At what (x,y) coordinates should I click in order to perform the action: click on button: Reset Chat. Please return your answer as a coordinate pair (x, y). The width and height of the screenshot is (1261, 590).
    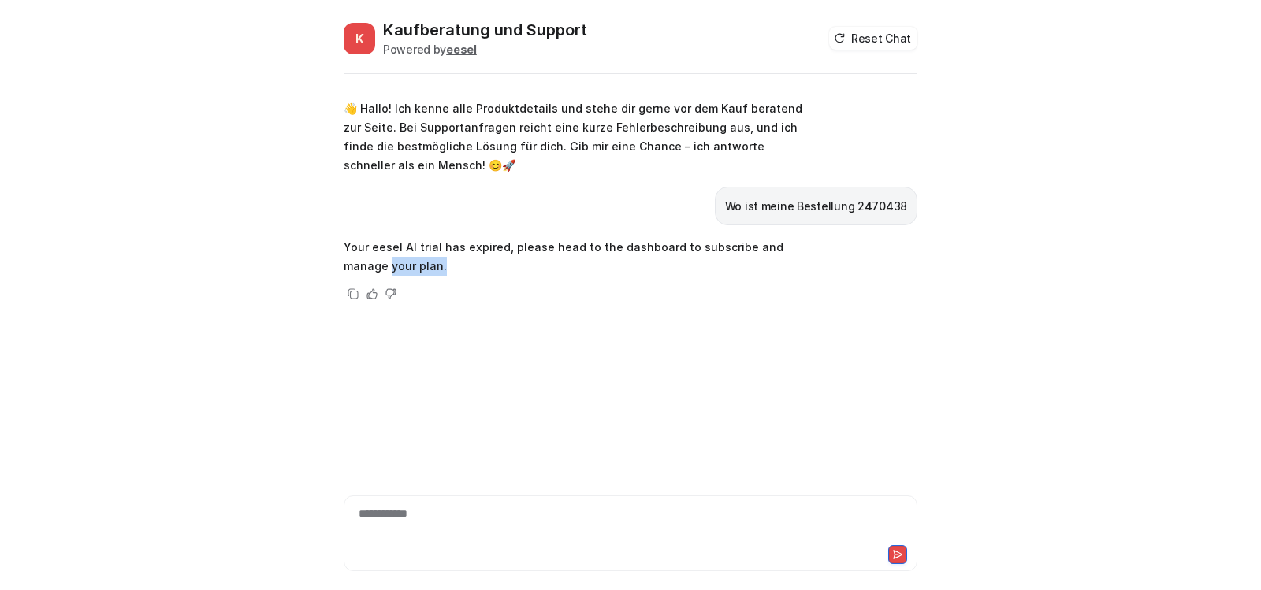
    Looking at the image, I should click on (873, 38).